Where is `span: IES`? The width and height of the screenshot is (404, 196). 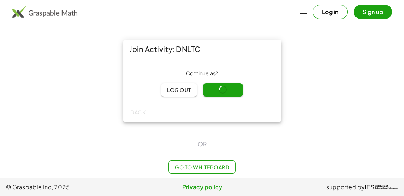 span: IES is located at coordinates (370, 187).